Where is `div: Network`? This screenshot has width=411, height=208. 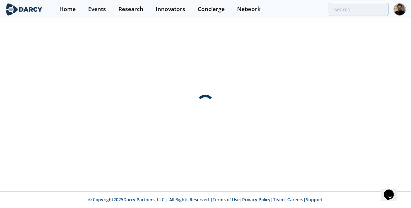
div: Network is located at coordinates (249, 9).